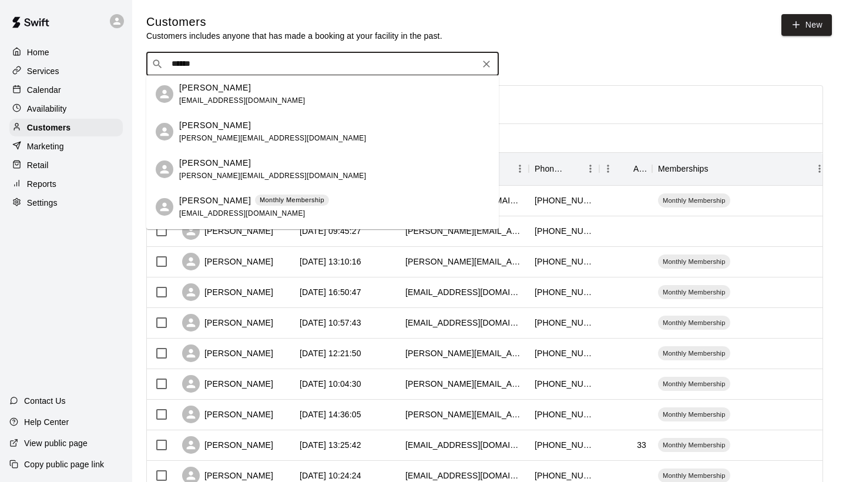 The image size is (846, 482). What do you see at coordinates (564, 231) in the screenshot?
I see `div: +13602205306` at bounding box center [564, 231].